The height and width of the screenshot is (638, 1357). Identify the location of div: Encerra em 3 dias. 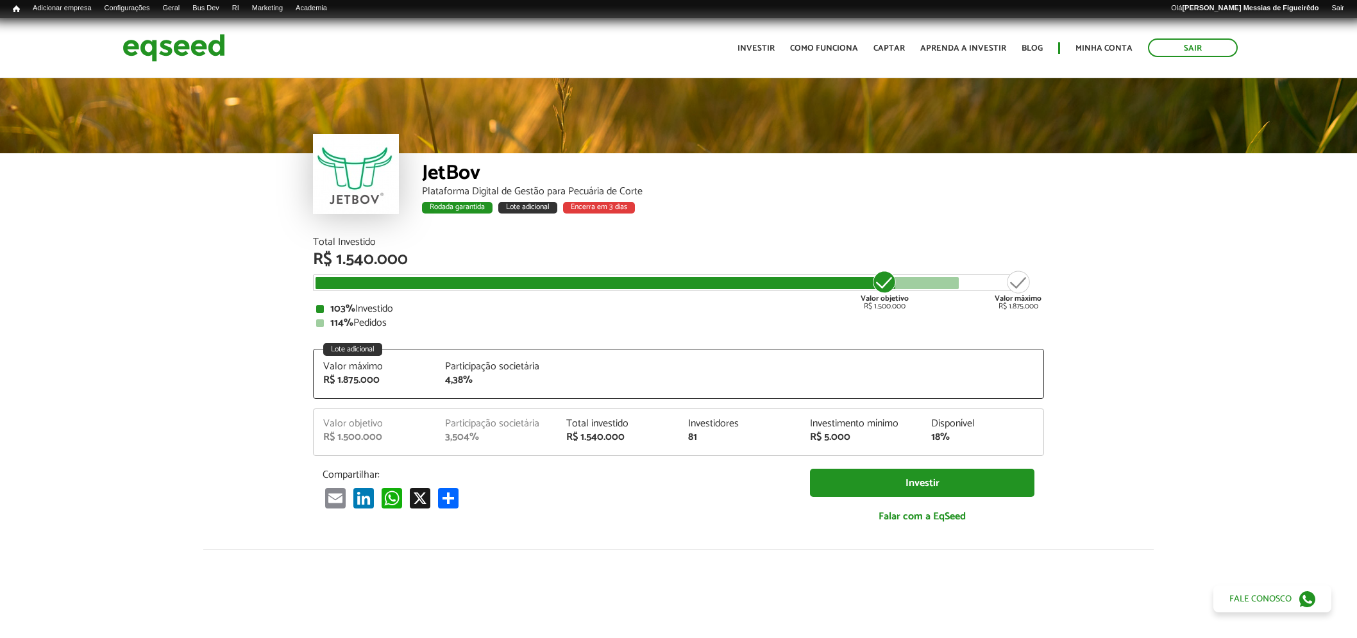
(599, 208).